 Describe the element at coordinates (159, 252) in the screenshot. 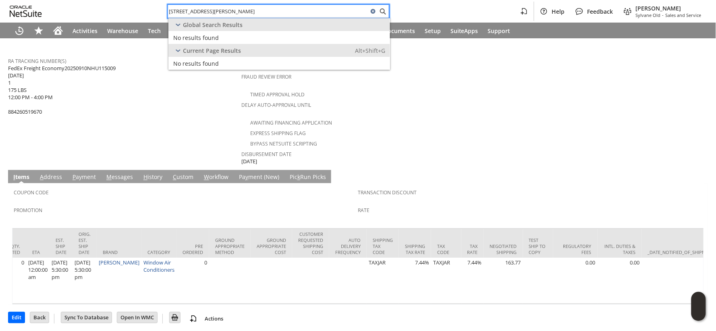

I see `div: Category` at that location.